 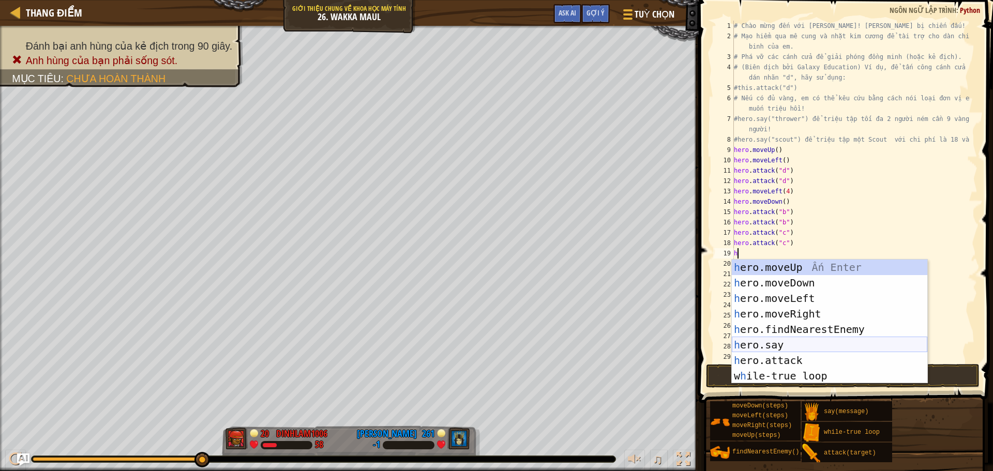 I want to click on span: say(message), so click(x=846, y=412).